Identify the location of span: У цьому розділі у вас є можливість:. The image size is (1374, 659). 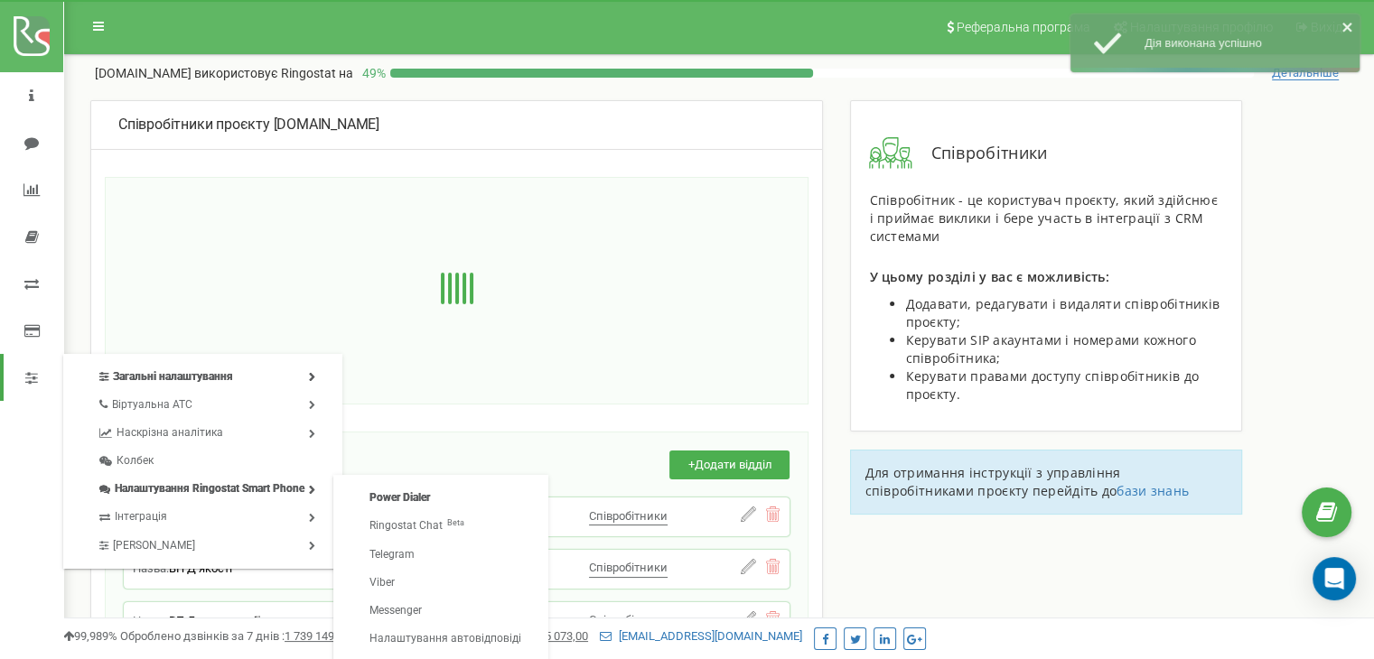
(989, 276).